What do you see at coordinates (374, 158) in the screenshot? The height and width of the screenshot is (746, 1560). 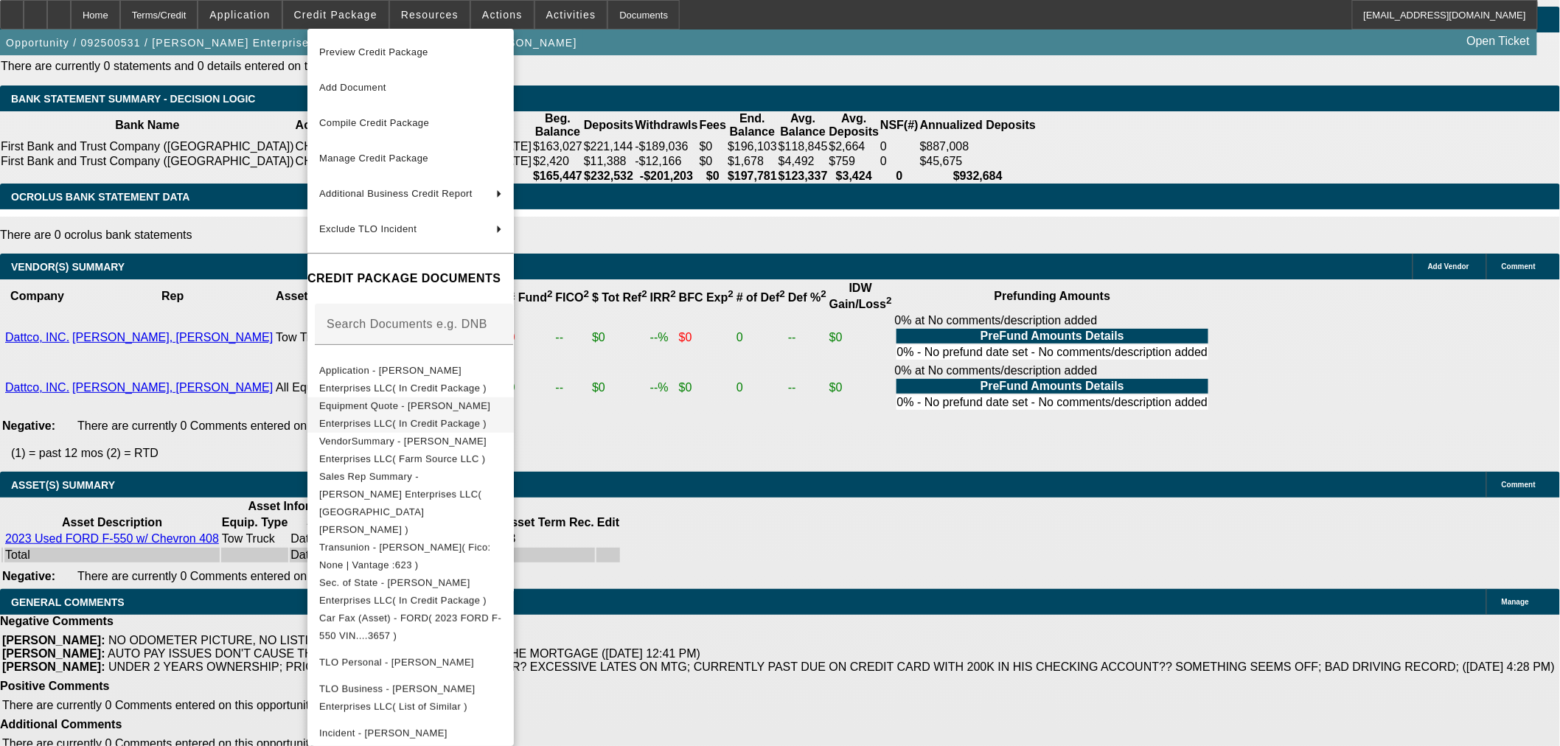 I see `span: Manage Credit Package` at bounding box center [374, 158].